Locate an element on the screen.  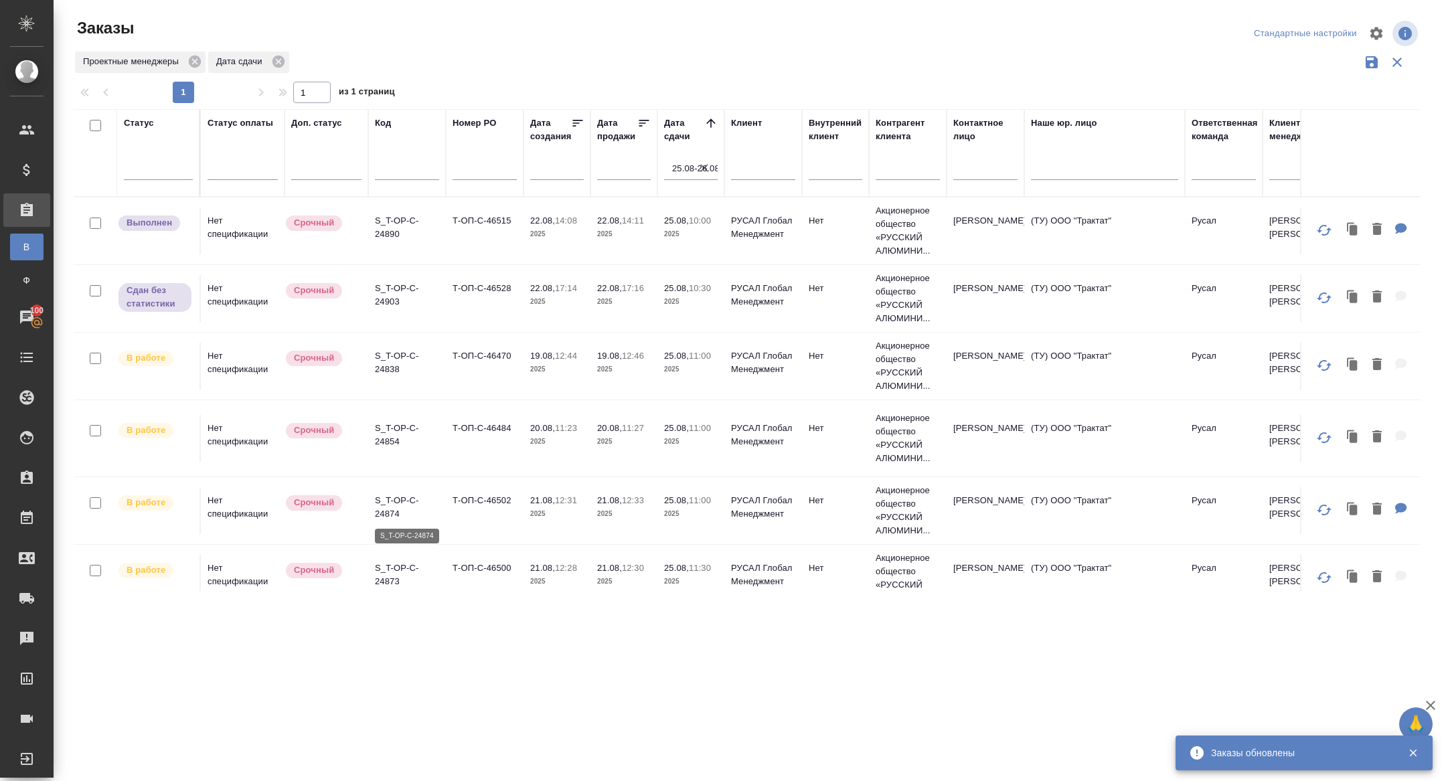
td: Нет спецификации is located at coordinates (242, 578).